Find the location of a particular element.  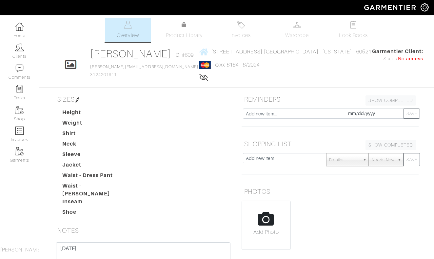

h5: SHOPPING LIST is located at coordinates (330, 144).